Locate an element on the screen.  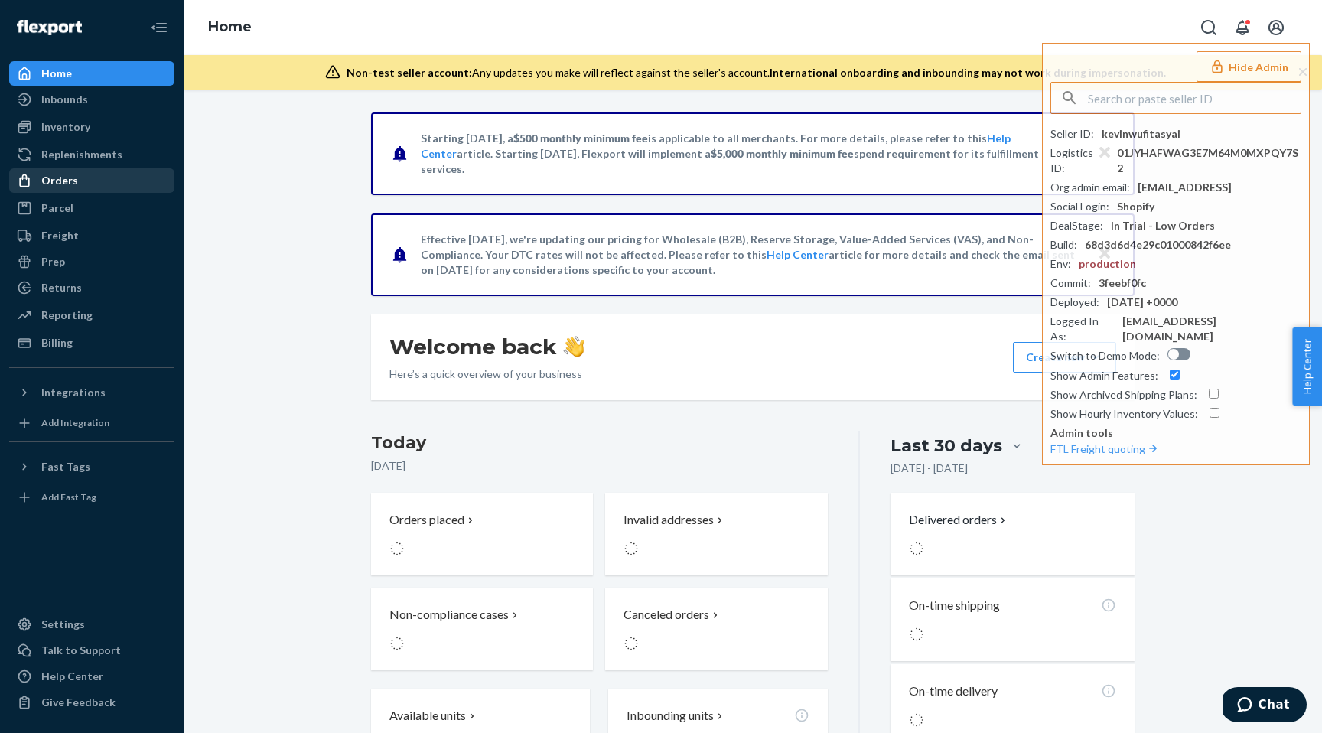
div: Show Archived Shipping Plans : is located at coordinates (1124, 395).